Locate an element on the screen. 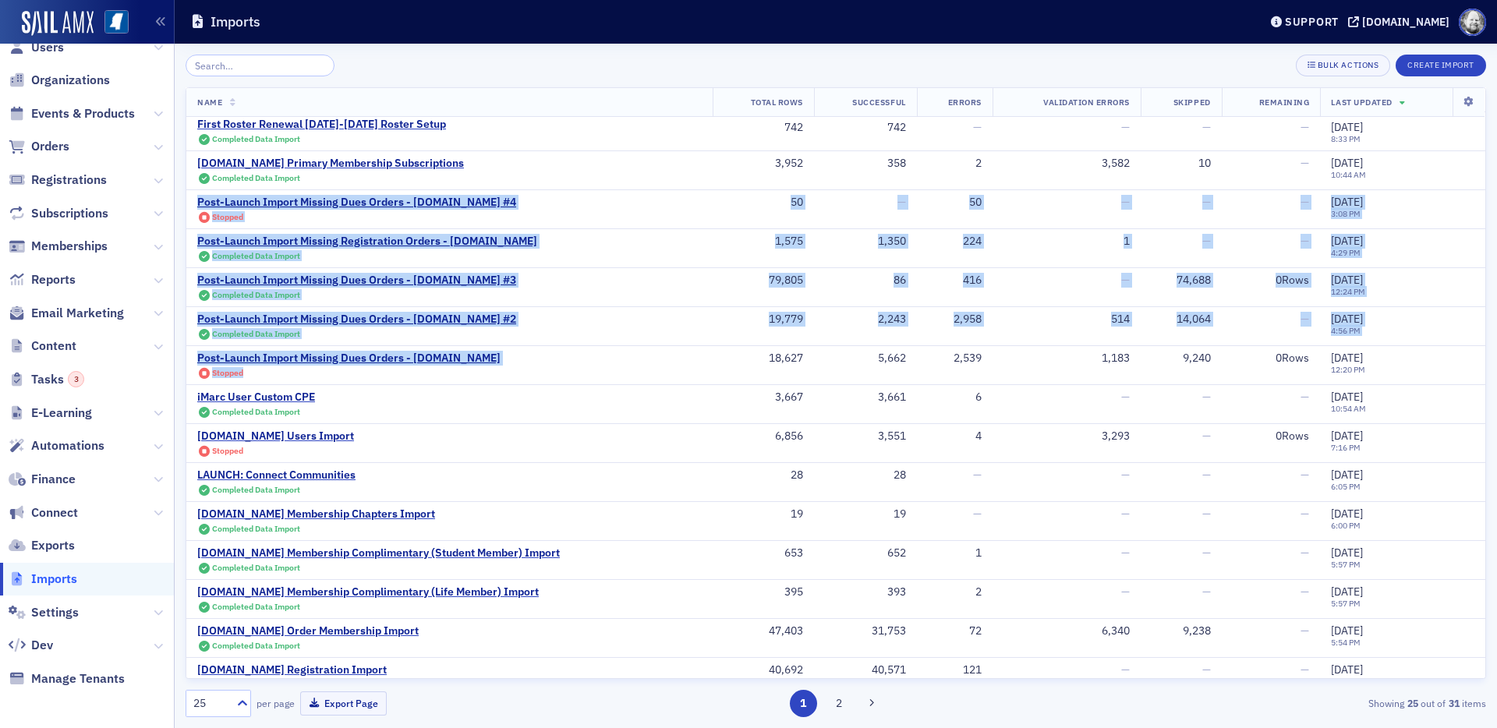  img: SailAMX is located at coordinates (116, 22).